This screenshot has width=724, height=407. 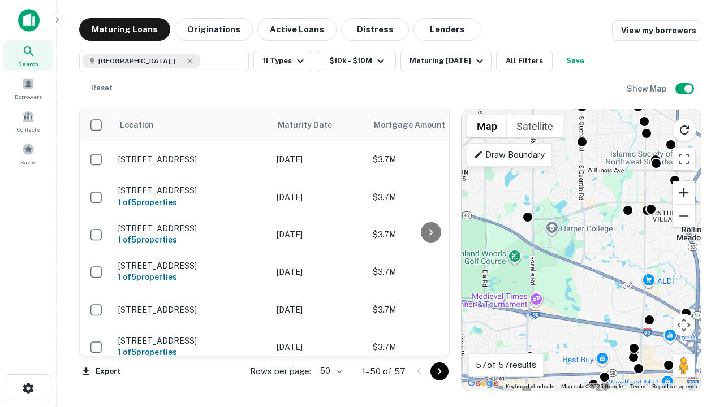 What do you see at coordinates (684, 216) in the screenshot?
I see `button: Zoom out` at bounding box center [684, 216].